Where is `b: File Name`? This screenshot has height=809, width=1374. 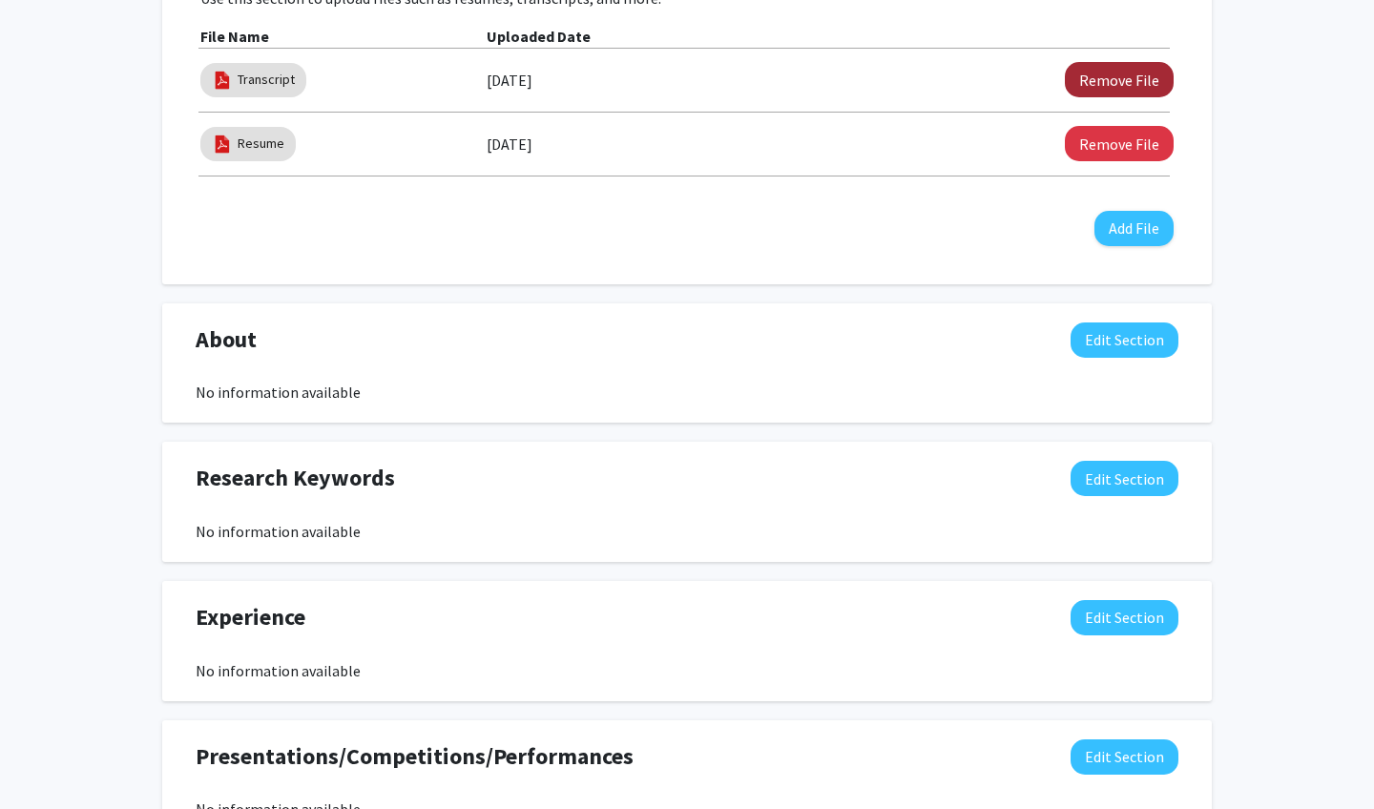 b: File Name is located at coordinates (235, 36).